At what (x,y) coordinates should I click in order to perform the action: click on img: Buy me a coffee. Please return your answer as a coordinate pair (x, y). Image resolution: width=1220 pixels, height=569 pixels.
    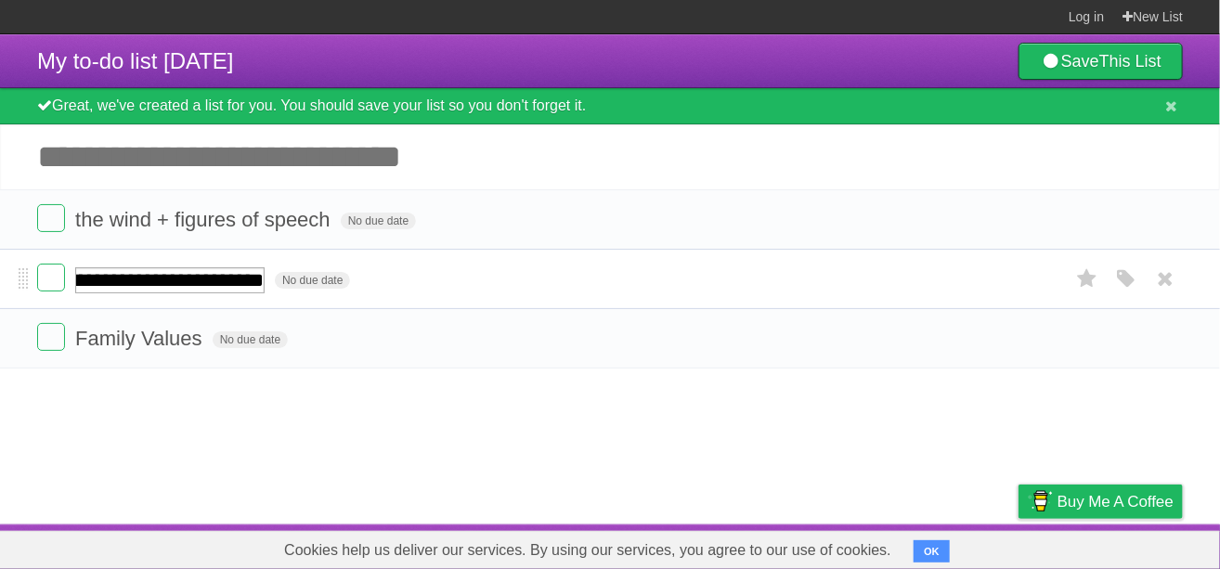
    Looking at the image, I should click on (1040, 502).